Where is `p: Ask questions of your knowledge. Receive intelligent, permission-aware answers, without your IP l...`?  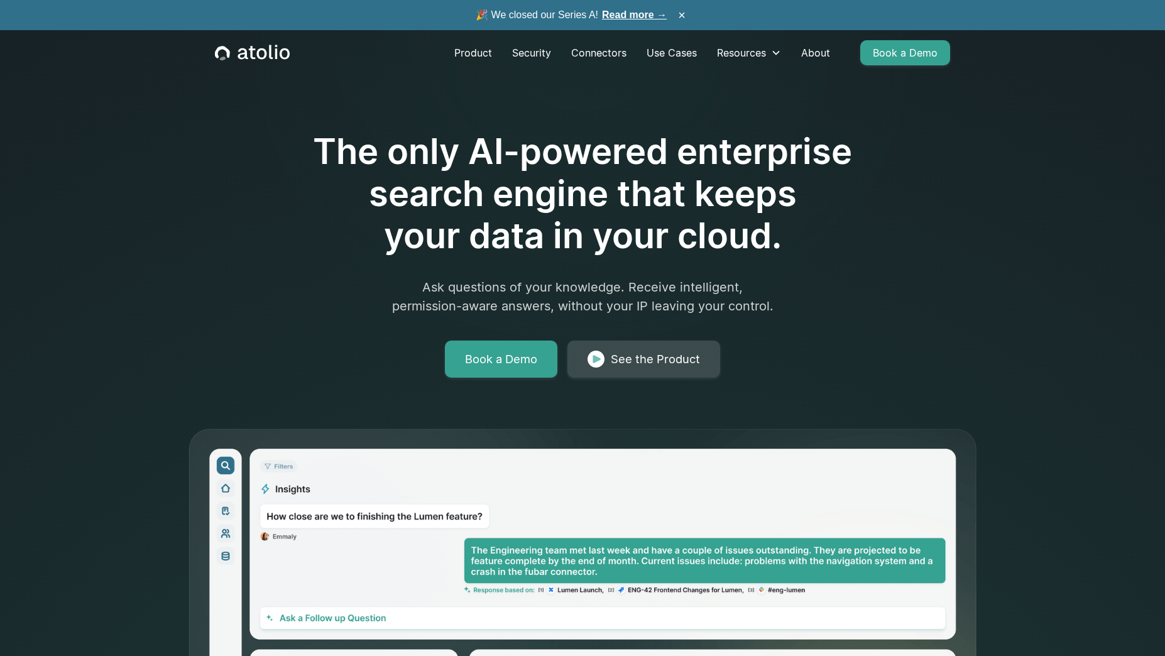 p: Ask questions of your knowledge. Receive intelligent, permission-aware answers, without your IP l... is located at coordinates (583, 297).